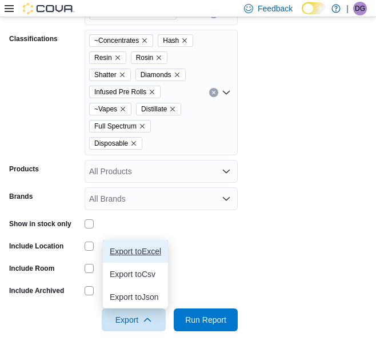  Describe the element at coordinates (360, 9) in the screenshot. I see `div: Dhruv Gambhir` at that location.